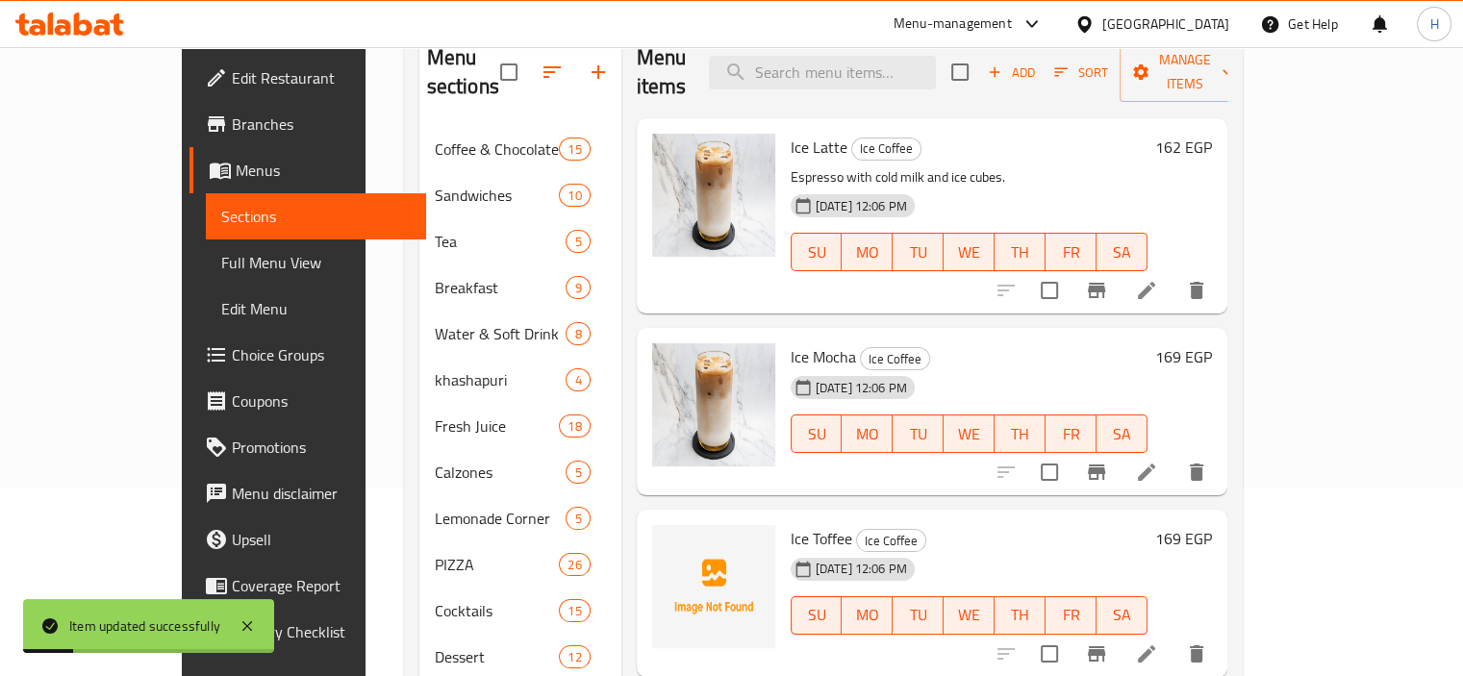 This screenshot has width=1463, height=676. I want to click on div: Fresh Juice18, so click(520, 426).